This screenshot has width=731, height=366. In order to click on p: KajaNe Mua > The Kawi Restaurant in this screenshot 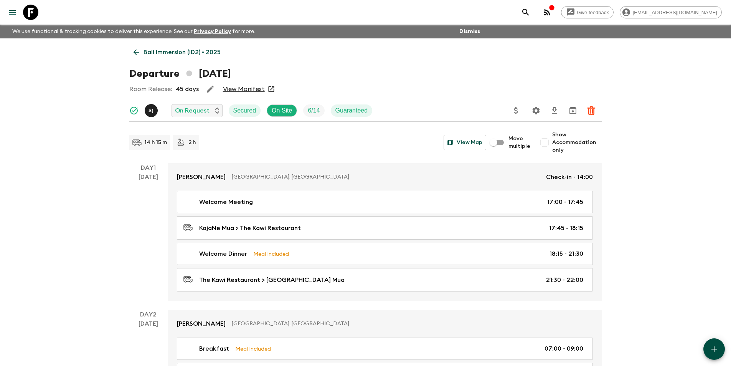, I will do `click(250, 228)`.